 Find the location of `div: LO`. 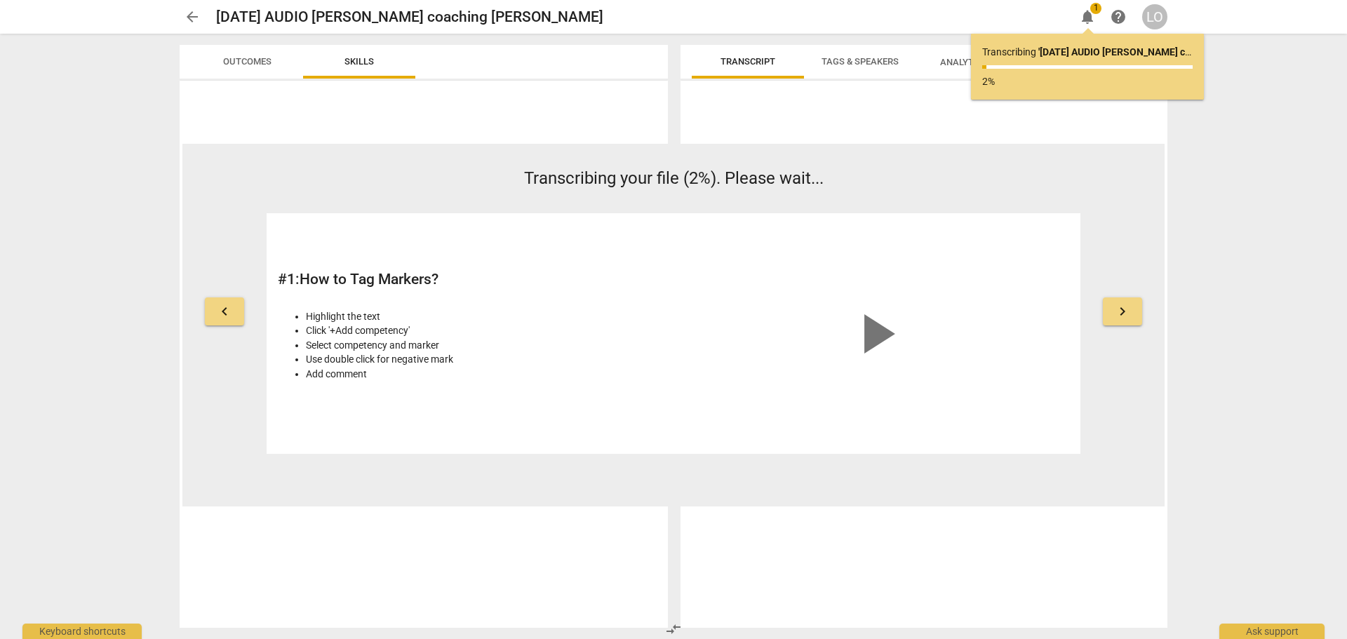

div: LO is located at coordinates (1155, 17).